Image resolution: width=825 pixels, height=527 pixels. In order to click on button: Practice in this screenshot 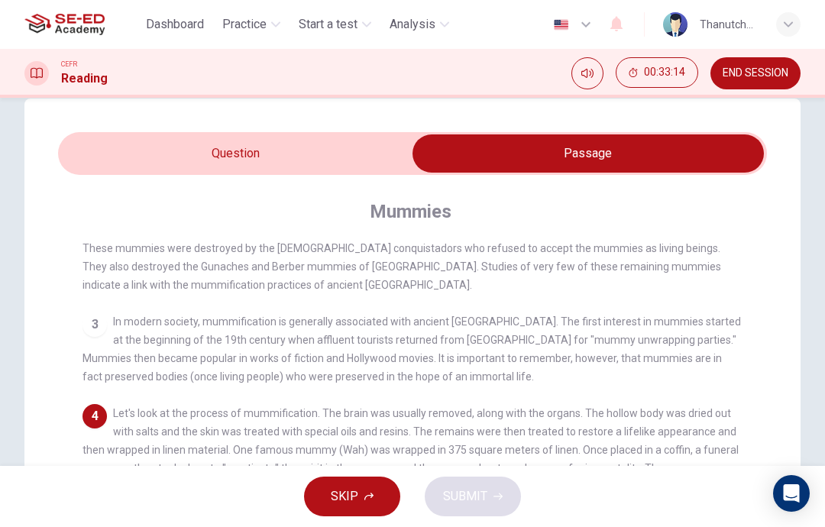, I will do `click(251, 24)`.